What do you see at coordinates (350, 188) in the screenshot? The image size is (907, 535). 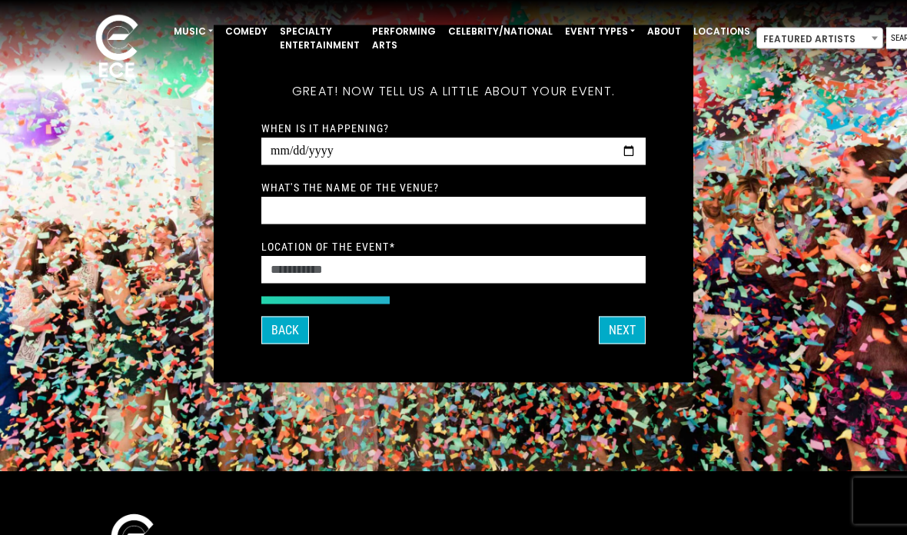 I see `label: What's the name of the venue?` at bounding box center [350, 188].